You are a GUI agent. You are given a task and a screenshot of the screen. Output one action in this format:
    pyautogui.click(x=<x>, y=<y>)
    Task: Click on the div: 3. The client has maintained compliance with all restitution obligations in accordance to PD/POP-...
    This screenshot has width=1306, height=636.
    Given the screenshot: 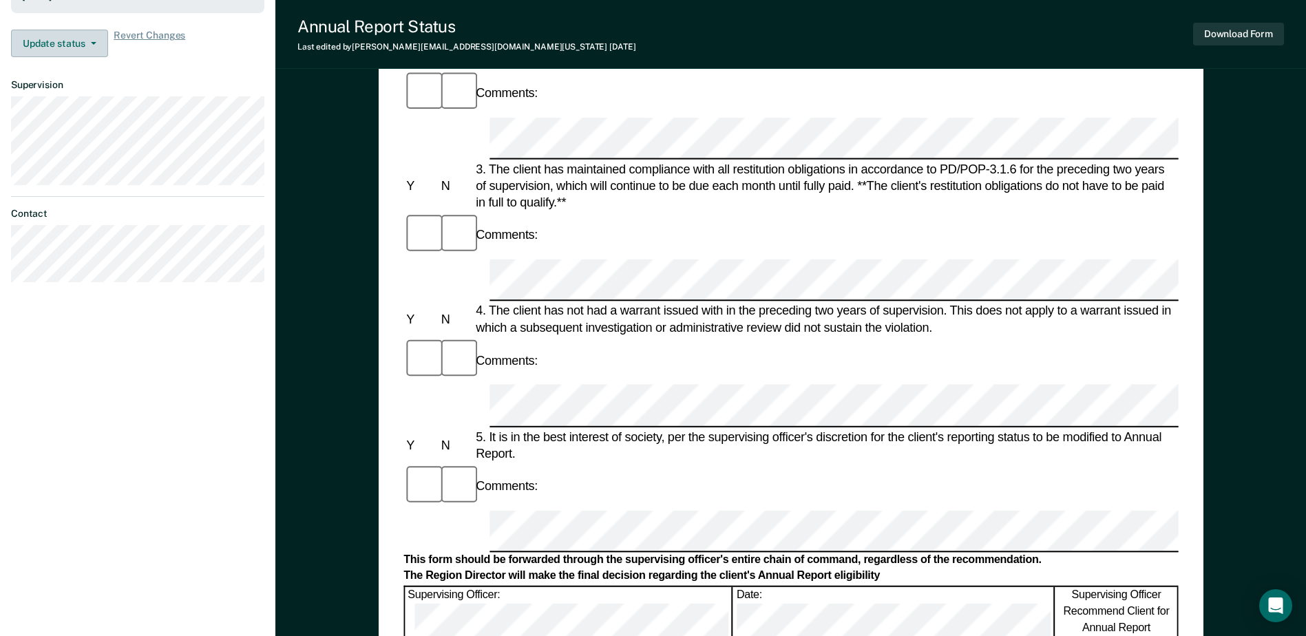 What is the action you would take?
    pyautogui.click(x=825, y=185)
    